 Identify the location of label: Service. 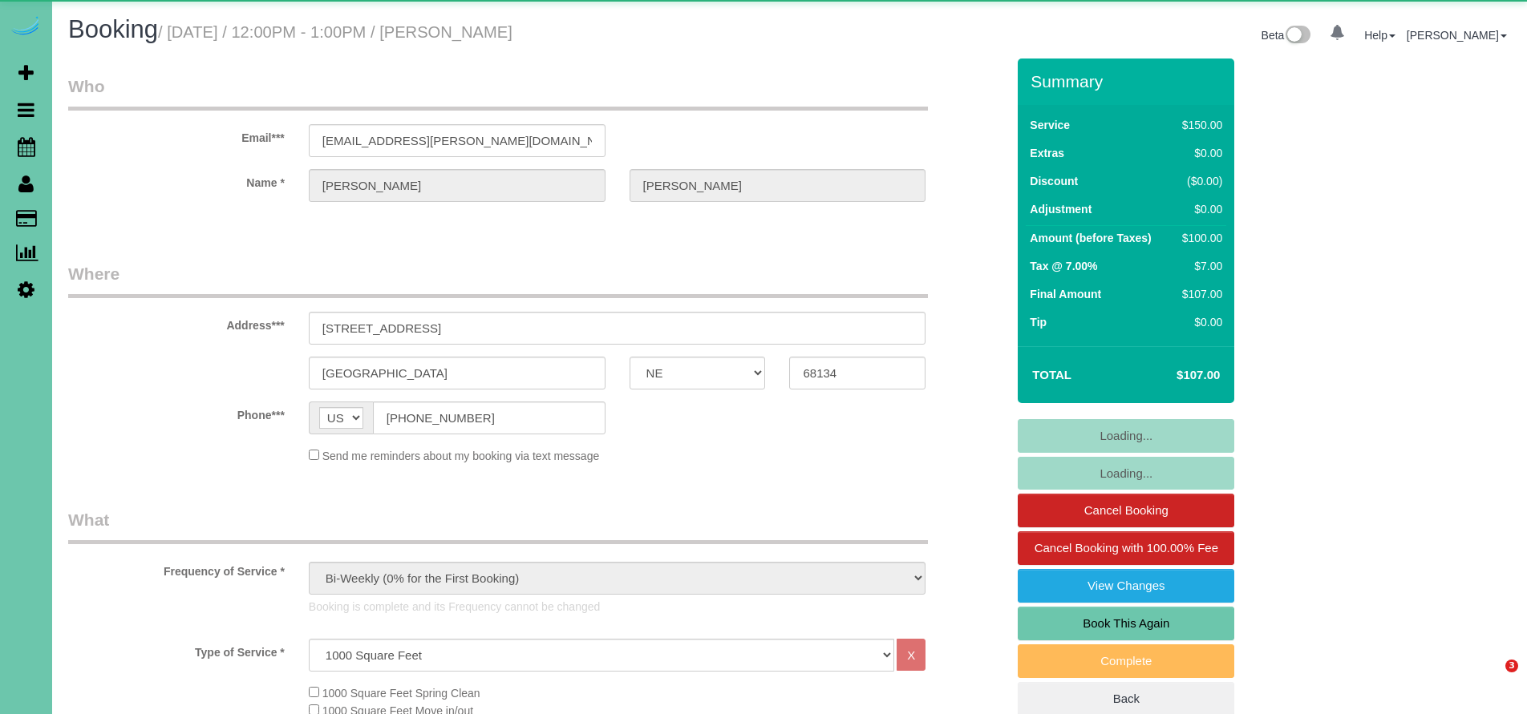
(1050, 125).